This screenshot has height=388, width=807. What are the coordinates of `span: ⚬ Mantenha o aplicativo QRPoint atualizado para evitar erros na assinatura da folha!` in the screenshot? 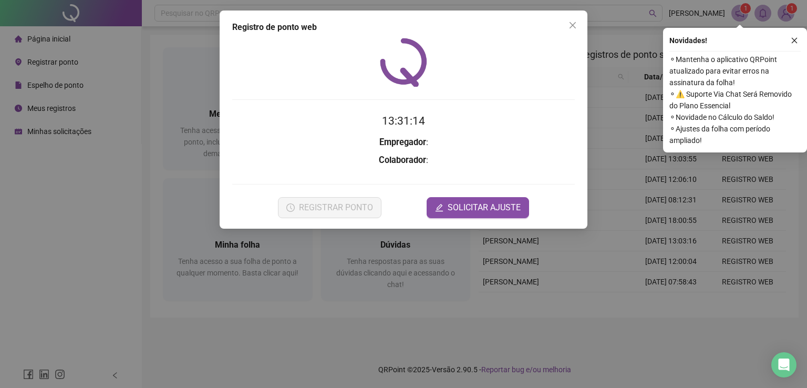 It's located at (735, 71).